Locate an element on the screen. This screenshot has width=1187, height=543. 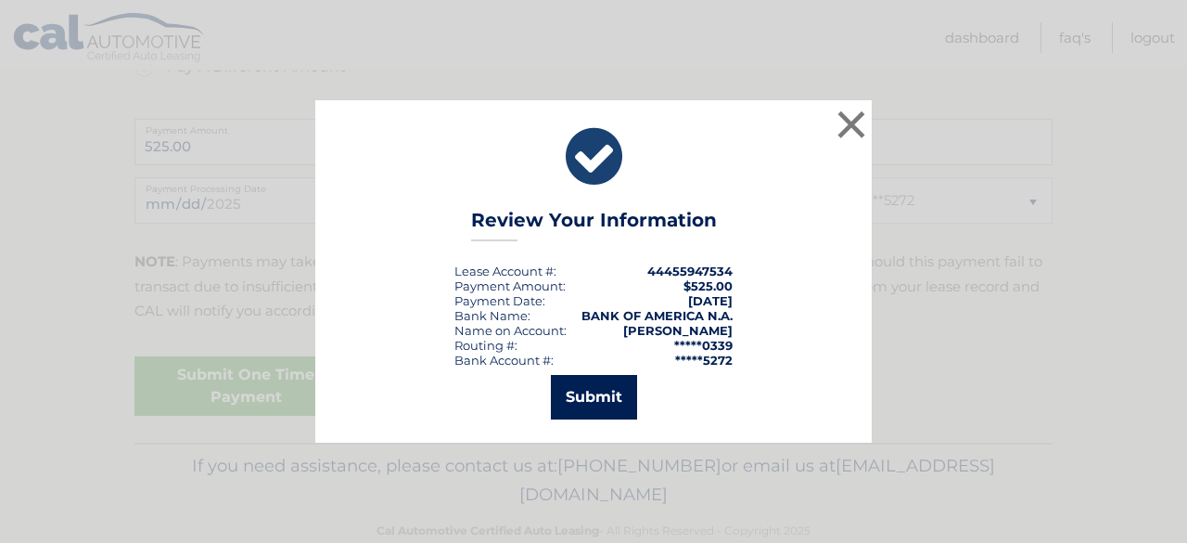
div: Payment Amount: is located at coordinates (510, 286).